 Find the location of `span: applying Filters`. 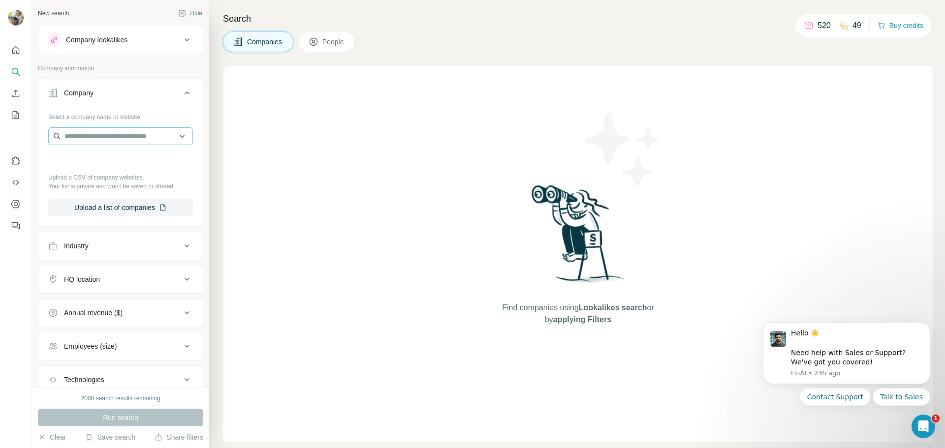

span: applying Filters is located at coordinates (582, 319).